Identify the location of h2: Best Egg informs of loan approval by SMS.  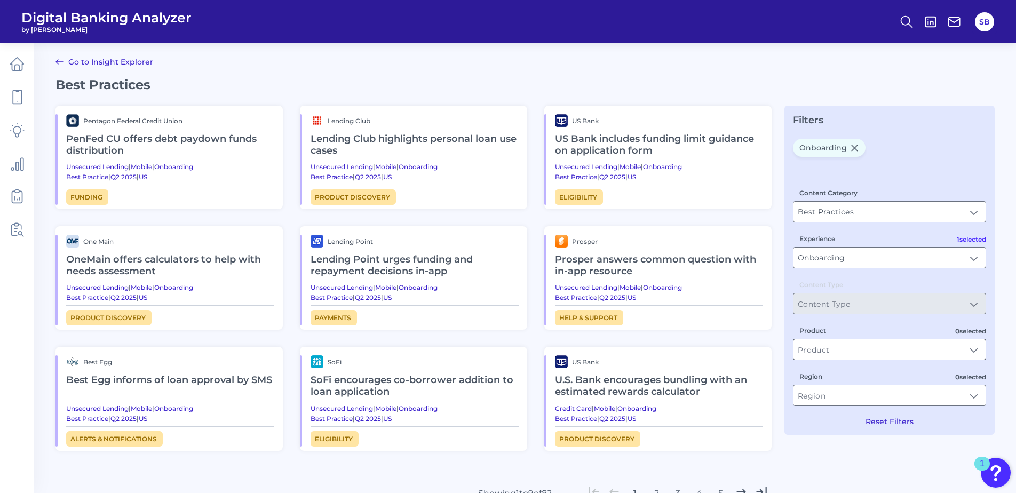
(170, 380).